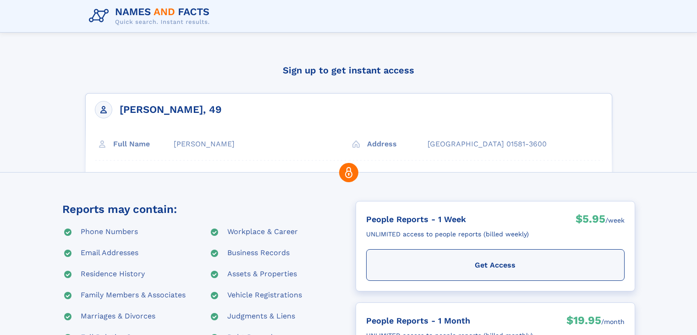  What do you see at coordinates (264, 295) in the screenshot?
I see `div: Vehicle Registrations` at bounding box center [264, 295].